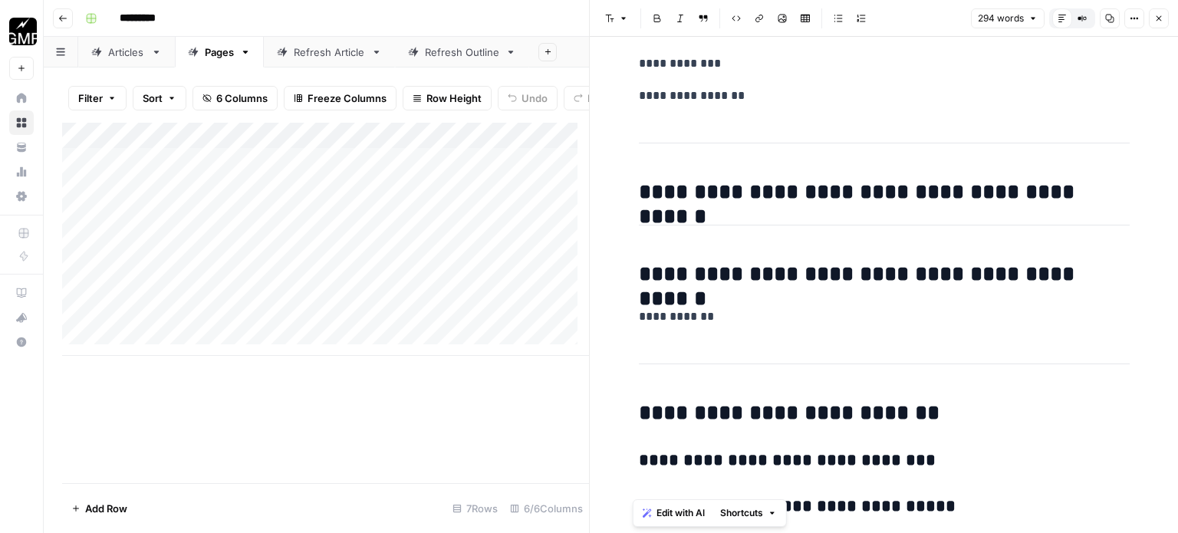  What do you see at coordinates (681, 513) in the screenshot?
I see `span: Edit with AI` at bounding box center [681, 513].